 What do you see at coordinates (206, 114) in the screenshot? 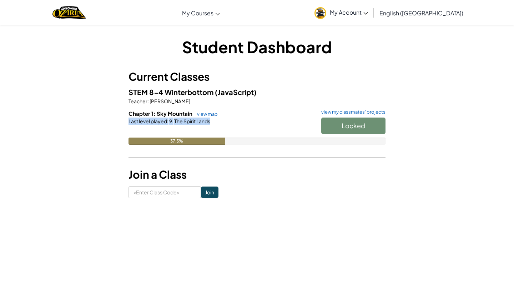
I see `a: view map` at bounding box center [206, 114].